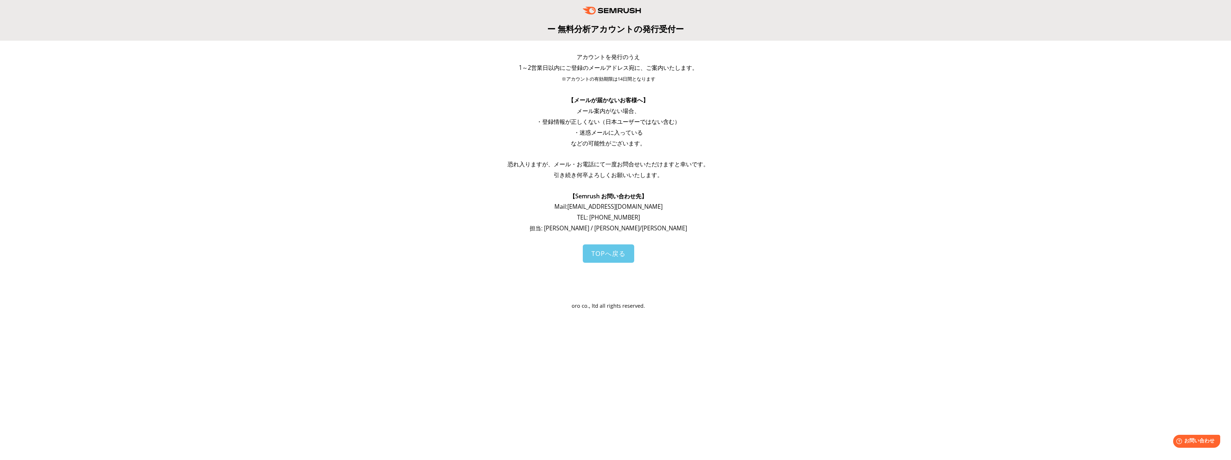 The width and height of the screenshot is (1231, 460). What do you see at coordinates (609, 305) in the screenshot?
I see `span: oro co., ltd all rights reserved.` at bounding box center [609, 305].